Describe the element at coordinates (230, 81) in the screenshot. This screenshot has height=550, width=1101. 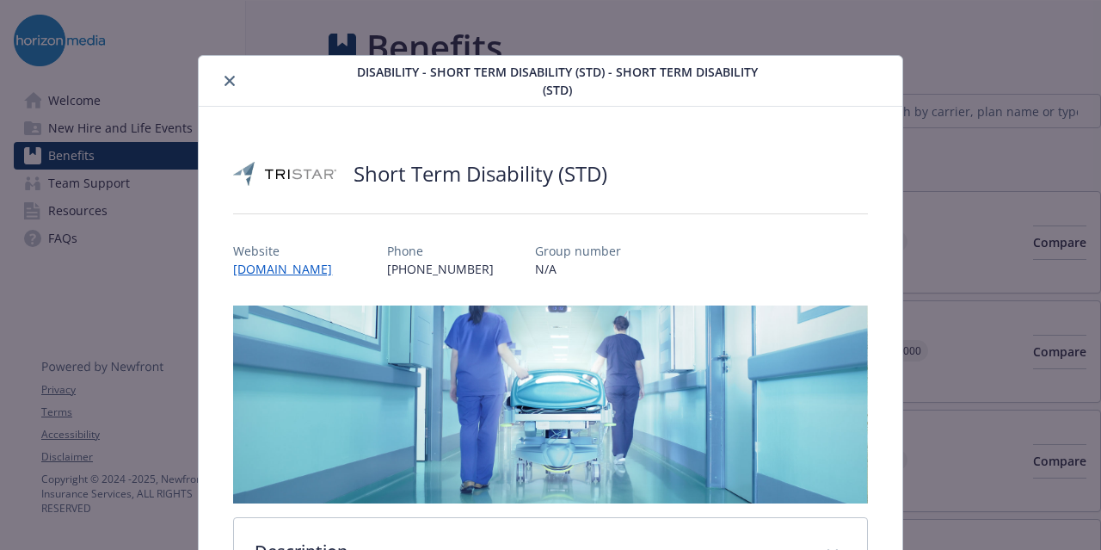
I see `button: close` at that location.